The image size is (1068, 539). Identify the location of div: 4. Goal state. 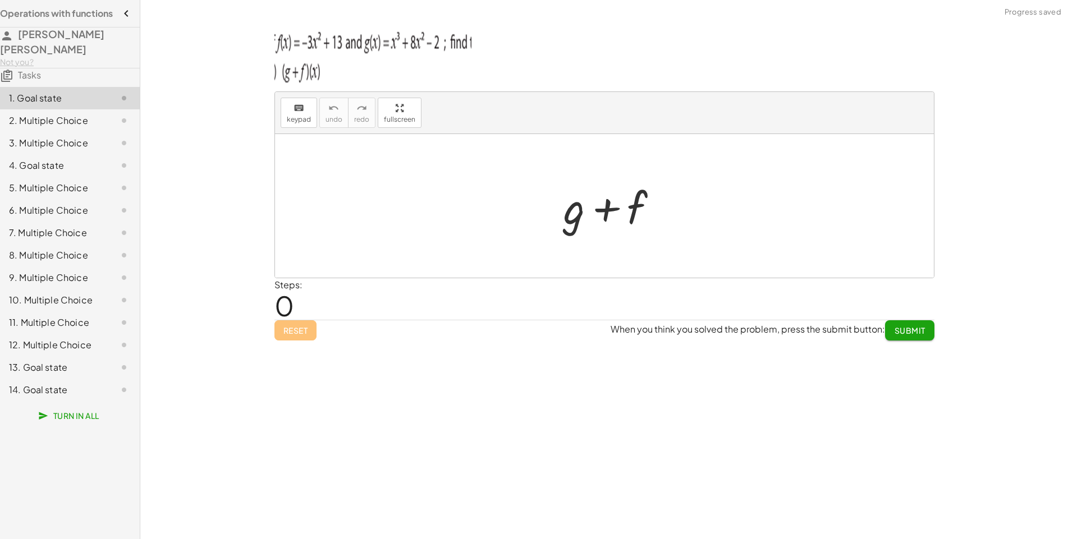
(54, 166).